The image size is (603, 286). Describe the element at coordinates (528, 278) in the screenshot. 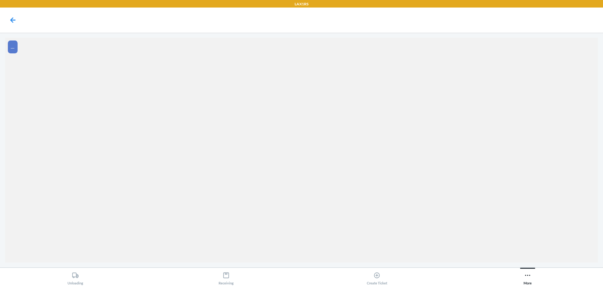

I see `div: More` at that location.